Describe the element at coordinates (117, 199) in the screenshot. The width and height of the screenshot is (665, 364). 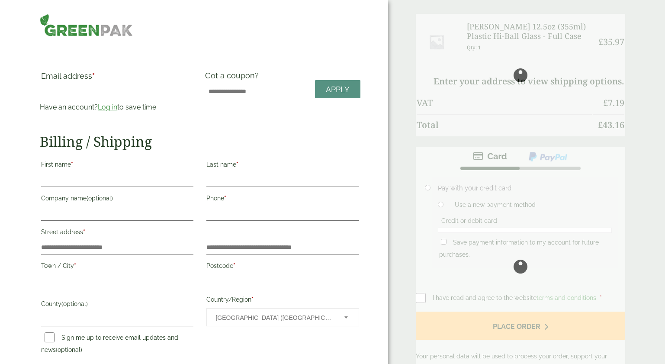
I see `label: Company name` at that location.